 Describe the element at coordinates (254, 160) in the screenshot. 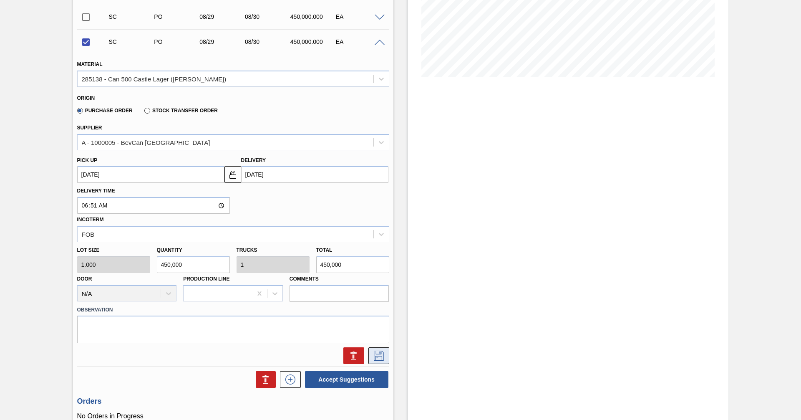

I see `label: Delivery` at that location.